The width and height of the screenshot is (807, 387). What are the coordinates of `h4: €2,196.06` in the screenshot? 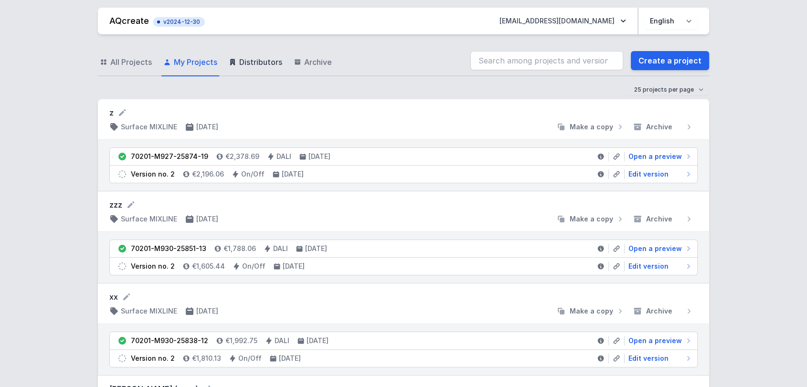 It's located at (208, 174).